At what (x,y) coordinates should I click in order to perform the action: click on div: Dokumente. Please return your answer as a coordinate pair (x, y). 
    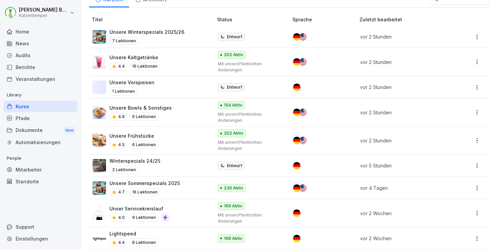
    Looking at the image, I should click on (40, 130).